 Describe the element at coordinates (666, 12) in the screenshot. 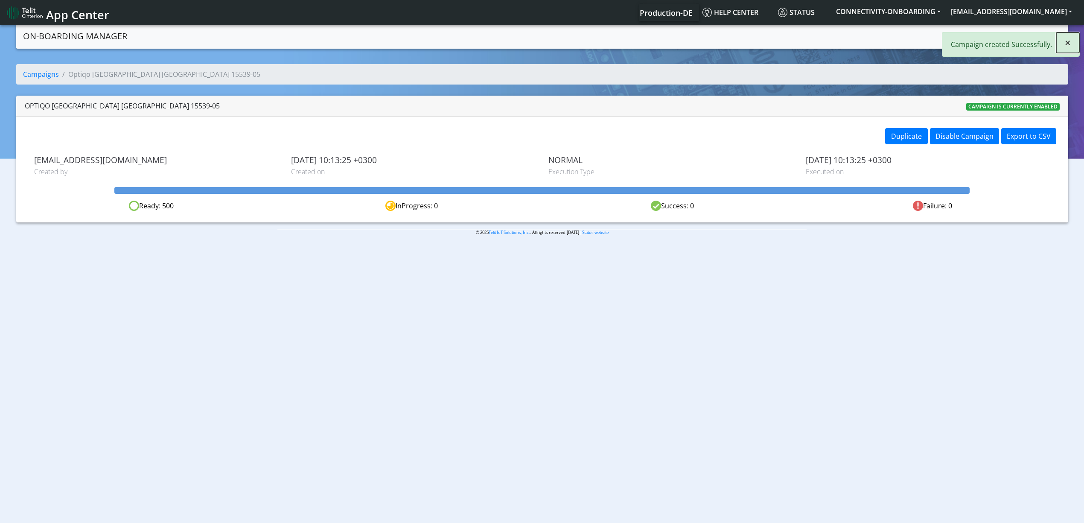

I see `a: Your current platform instance` at that location.